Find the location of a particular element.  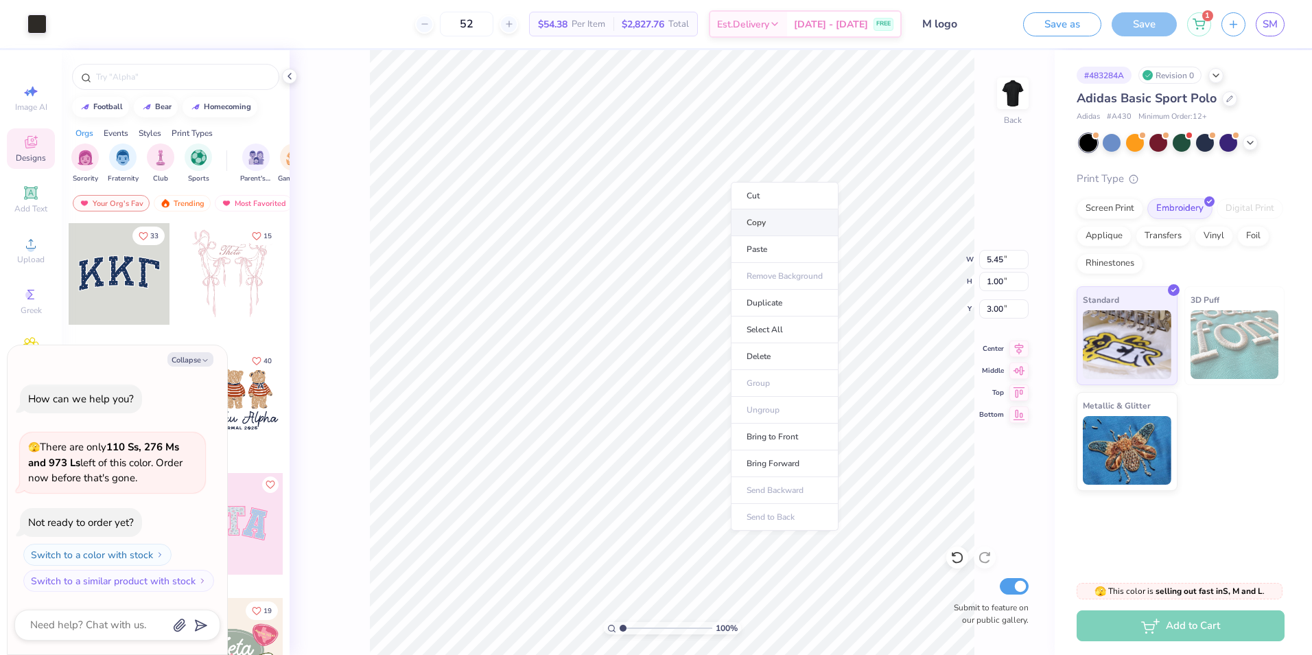

div: Foil is located at coordinates (1253, 236).